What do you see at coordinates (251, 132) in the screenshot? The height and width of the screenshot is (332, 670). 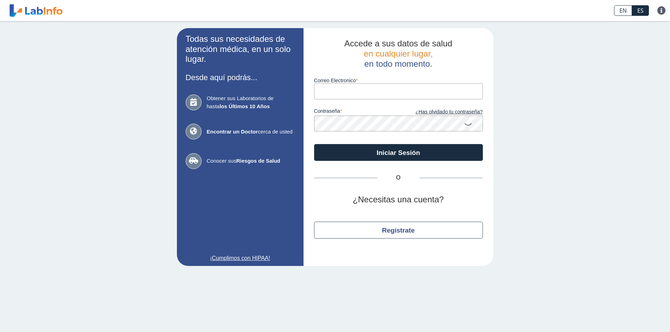 I see `span: cerca de usted` at bounding box center [251, 132].